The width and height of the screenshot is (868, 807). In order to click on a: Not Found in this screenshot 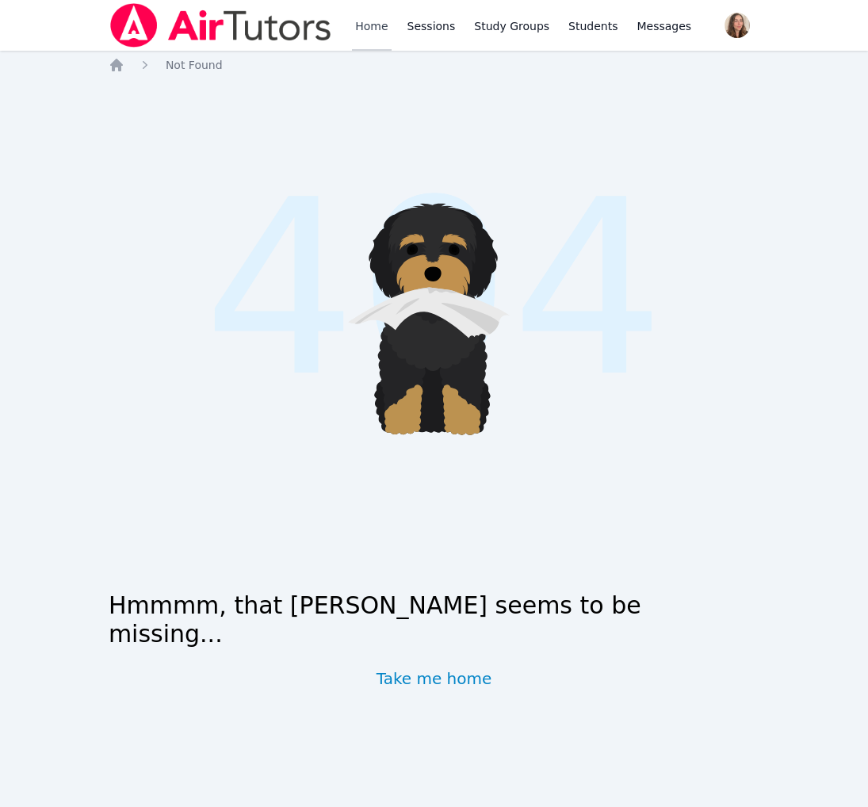, I will do `click(194, 65)`.